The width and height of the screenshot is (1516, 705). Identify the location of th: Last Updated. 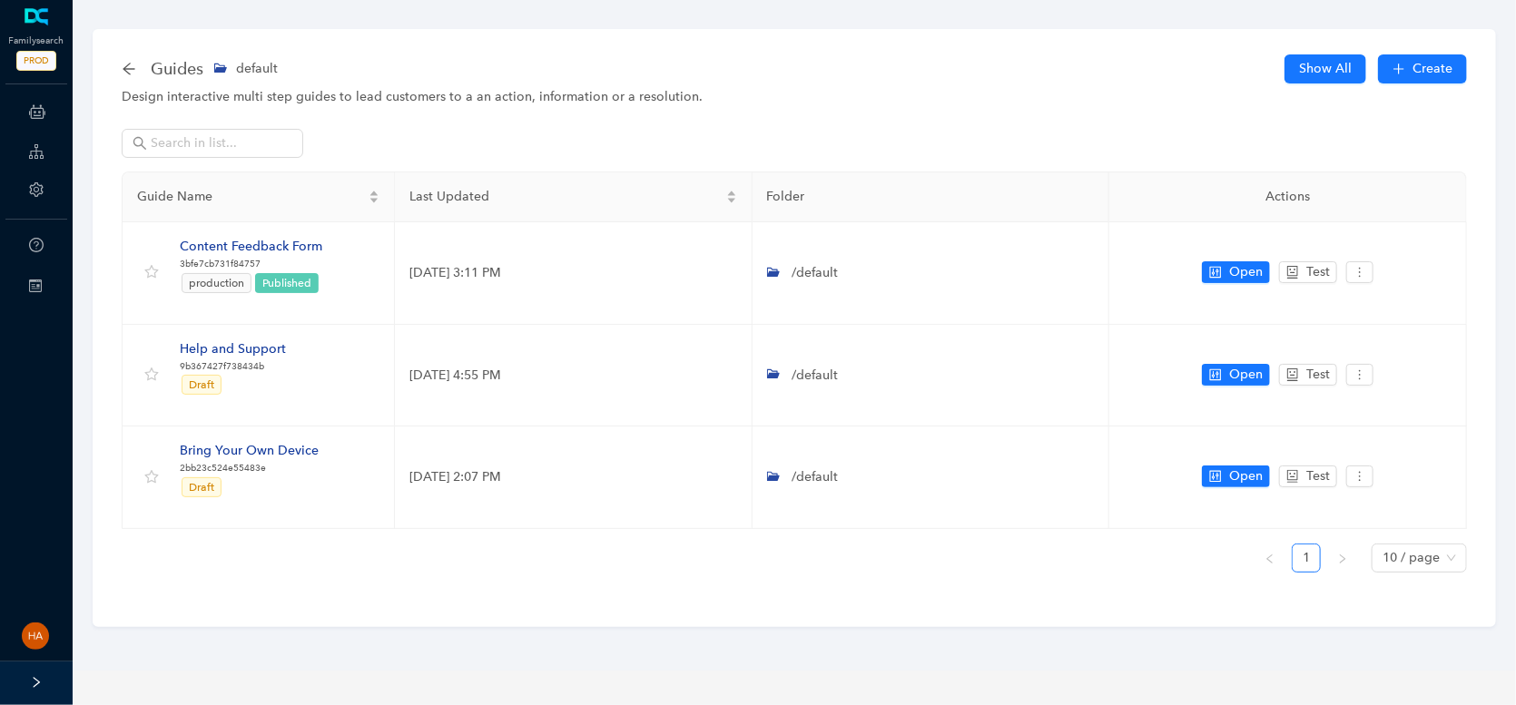
(574, 197).